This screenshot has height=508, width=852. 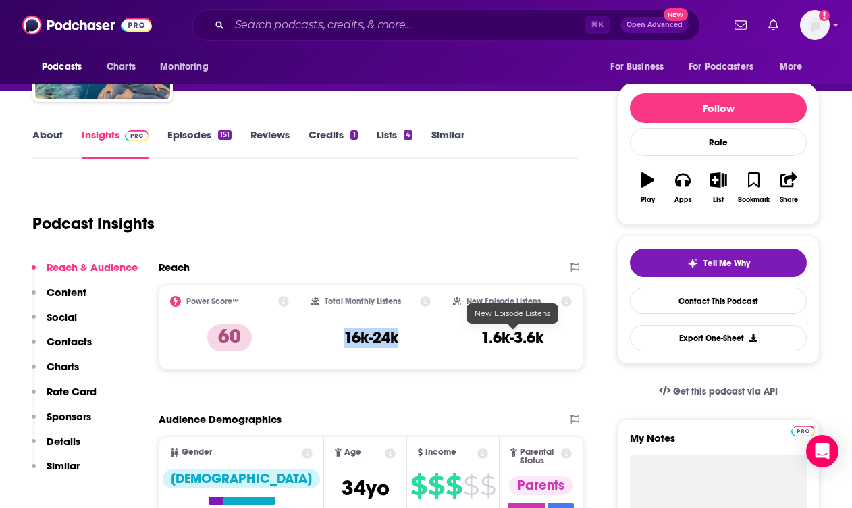 What do you see at coordinates (407, 25) in the screenshot?
I see `input: Search podcasts, credits, & more...` at bounding box center [407, 25].